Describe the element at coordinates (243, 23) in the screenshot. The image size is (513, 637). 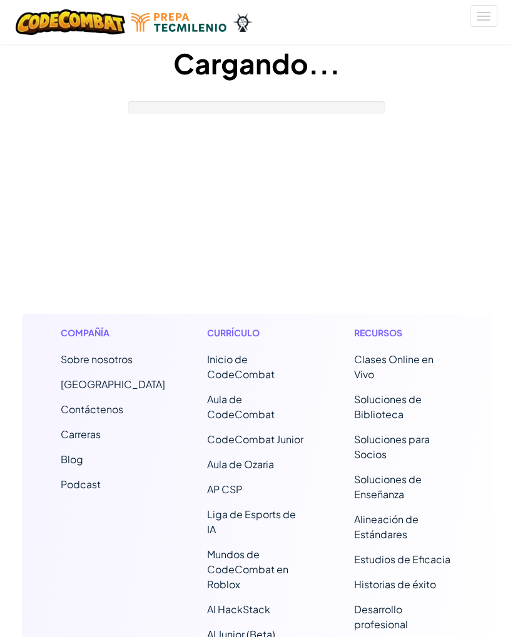
I see `img: Ozaria` at that location.